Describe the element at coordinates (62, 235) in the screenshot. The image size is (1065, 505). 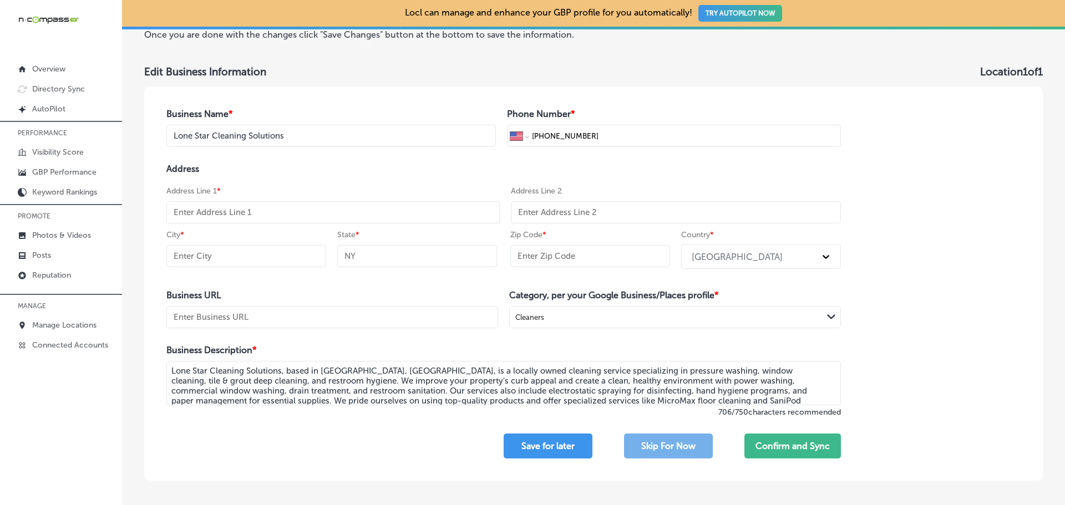
I see `p: Photos & Videos` at that location.